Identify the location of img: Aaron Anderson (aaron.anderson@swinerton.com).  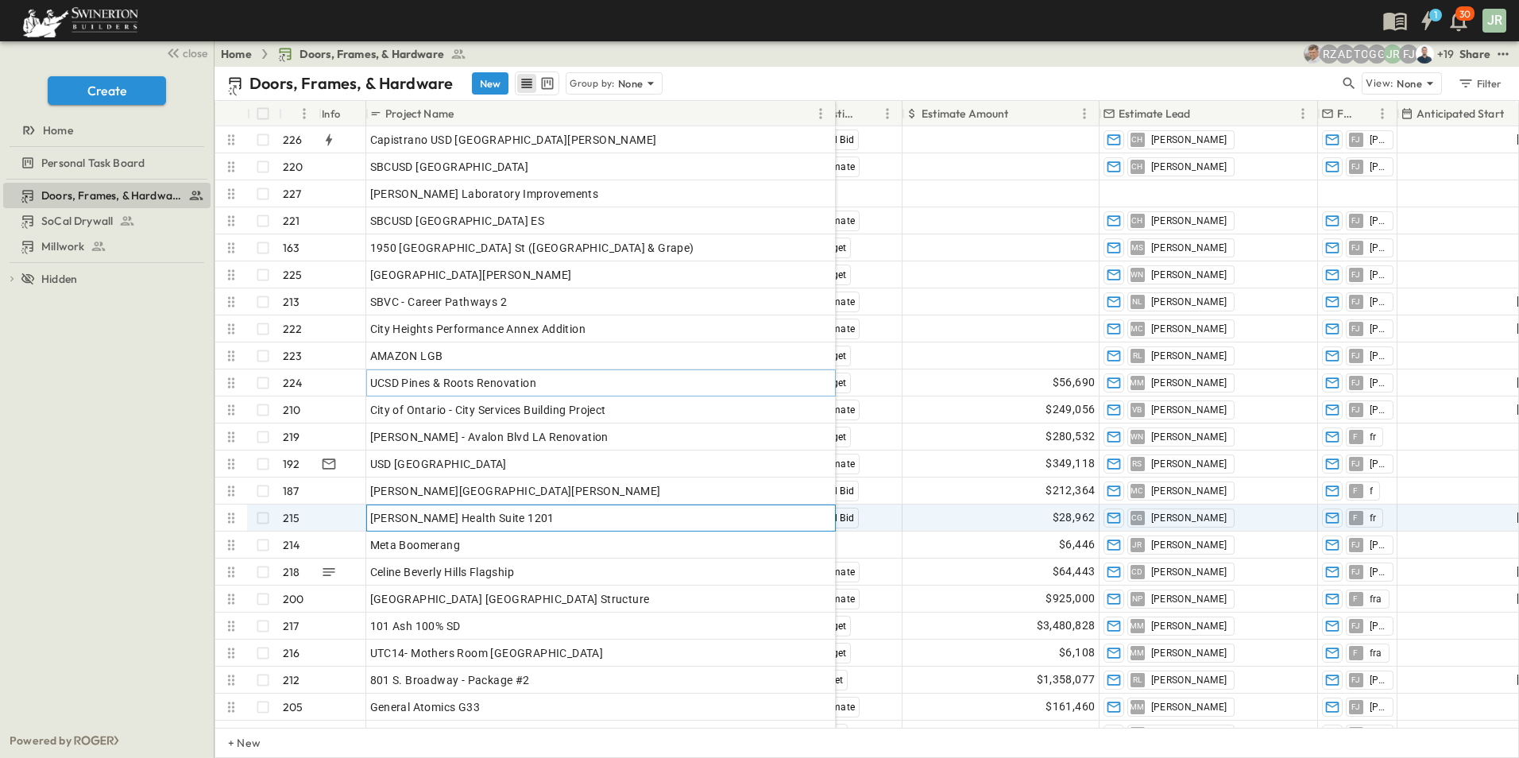
(1313, 54).